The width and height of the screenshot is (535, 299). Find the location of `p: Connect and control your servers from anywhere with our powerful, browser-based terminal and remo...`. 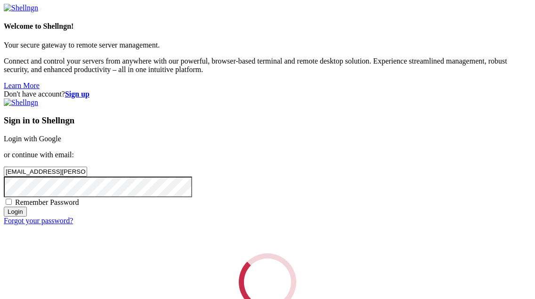

p: Connect and control your servers from anywhere with our powerful, browser-based terminal and remo... is located at coordinates (267, 65).